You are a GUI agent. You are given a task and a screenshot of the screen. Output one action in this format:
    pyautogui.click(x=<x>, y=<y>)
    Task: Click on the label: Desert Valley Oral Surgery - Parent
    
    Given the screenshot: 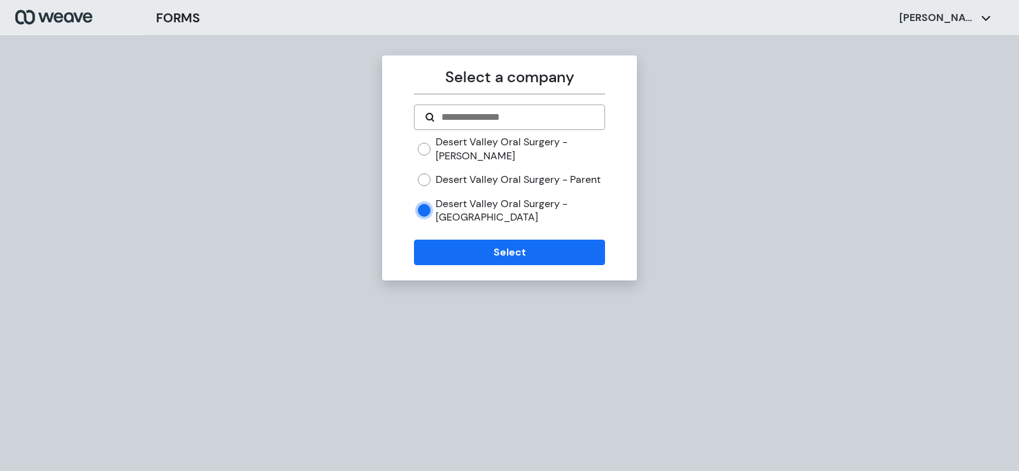 What is the action you would take?
    pyautogui.click(x=518, y=180)
    